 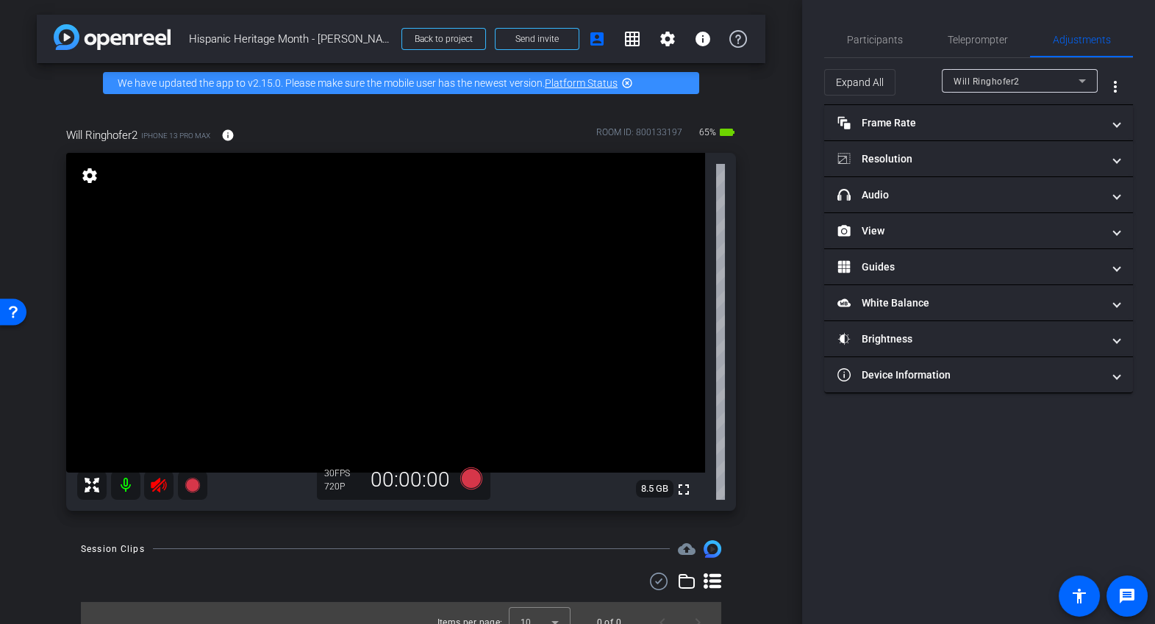 What do you see at coordinates (597, 39) in the screenshot?
I see `mat-icon: account_box` at bounding box center [597, 39].